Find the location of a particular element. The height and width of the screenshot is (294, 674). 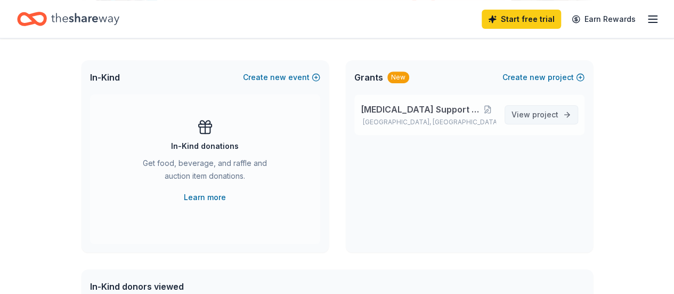

div: In-Kind donors viewed is located at coordinates (198, 286).